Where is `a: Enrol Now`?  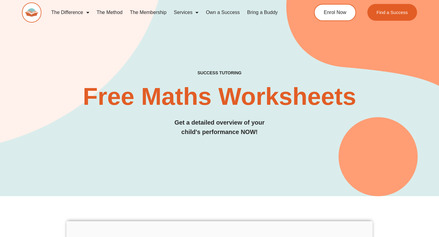
a: Enrol Now is located at coordinates (335, 12).